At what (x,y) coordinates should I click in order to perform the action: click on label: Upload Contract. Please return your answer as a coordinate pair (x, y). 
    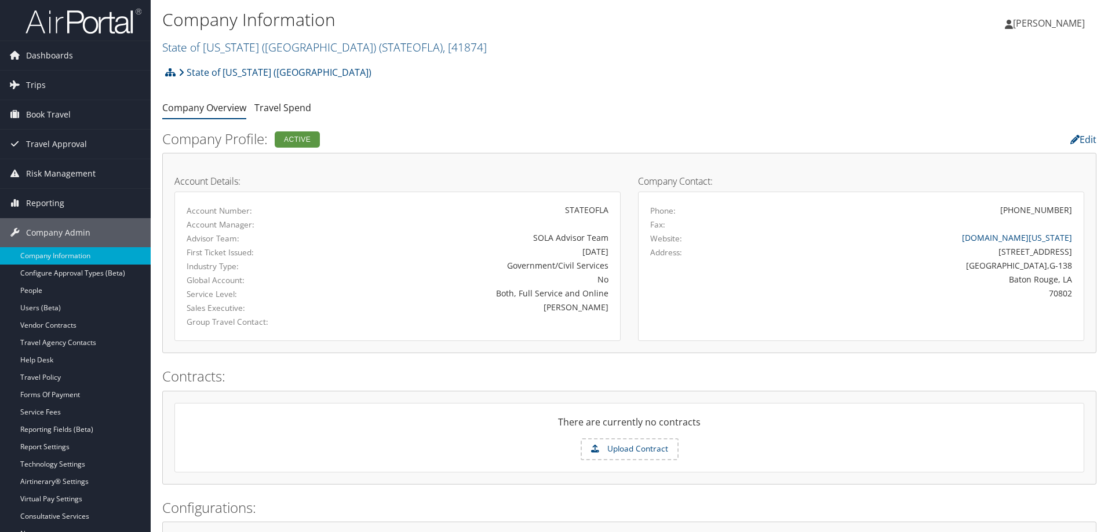
    Looking at the image, I should click on (629, 450).